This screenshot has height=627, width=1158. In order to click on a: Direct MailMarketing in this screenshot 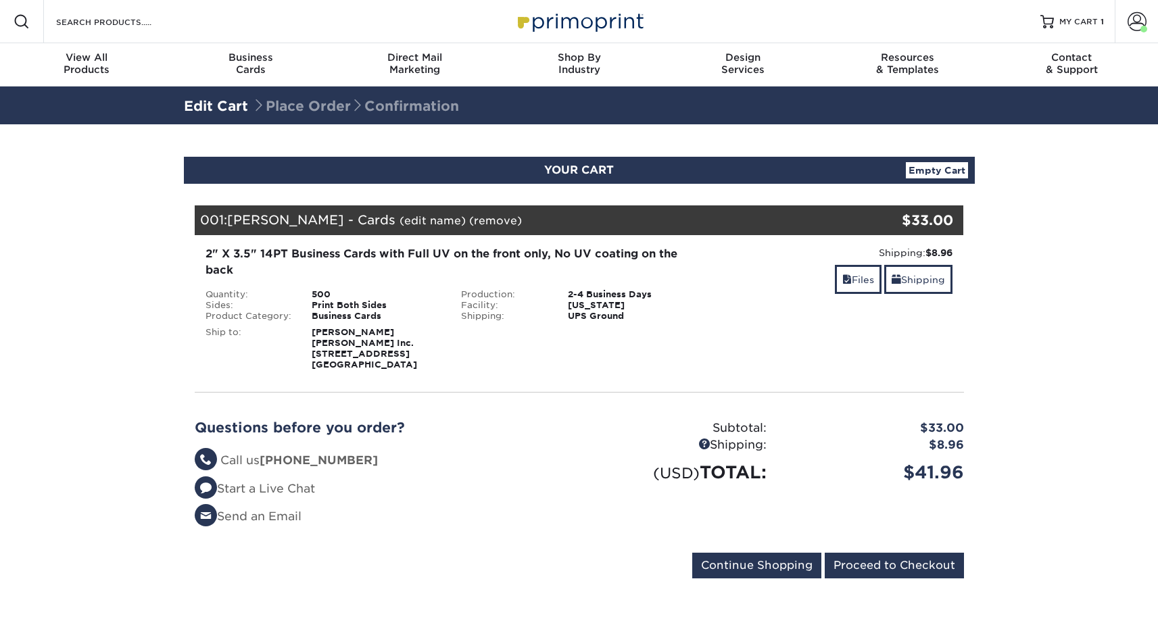, I will do `click(414, 65)`.